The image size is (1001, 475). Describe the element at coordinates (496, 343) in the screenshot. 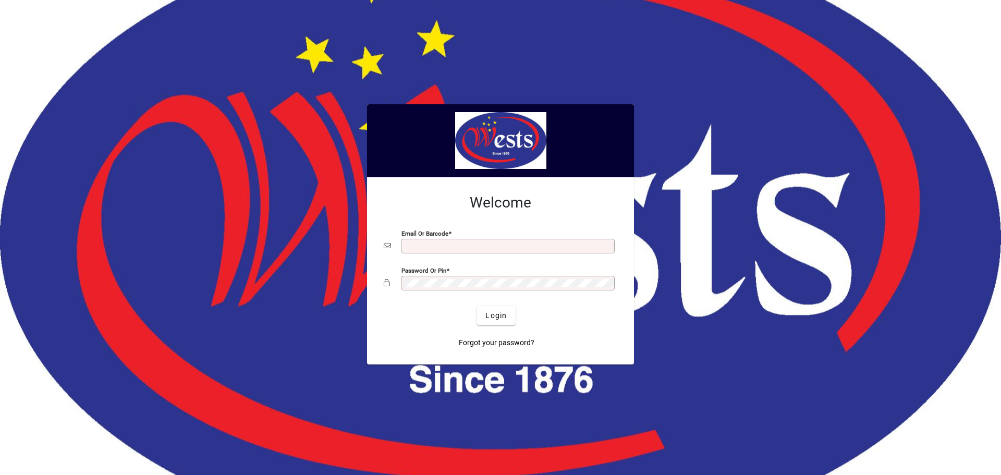

I see `a: Forgot your password?` at that location.